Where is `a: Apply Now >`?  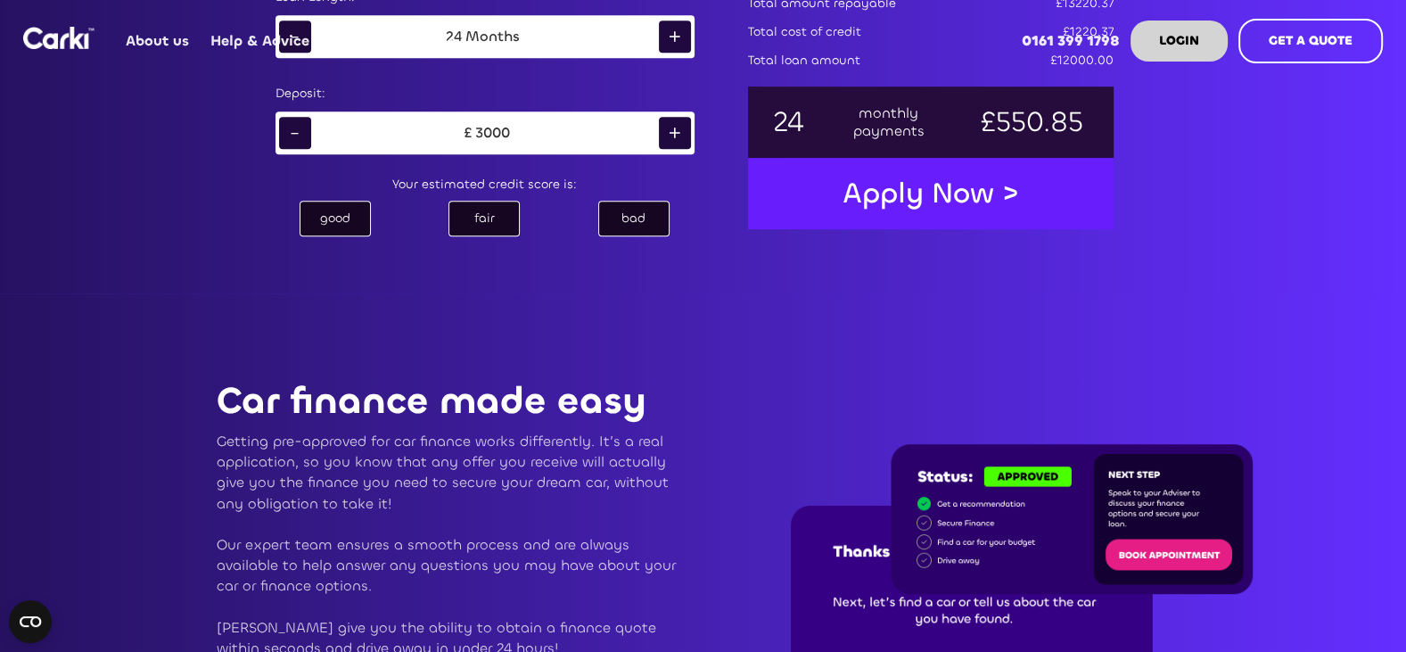 a: Apply Now > is located at coordinates (931, 194).